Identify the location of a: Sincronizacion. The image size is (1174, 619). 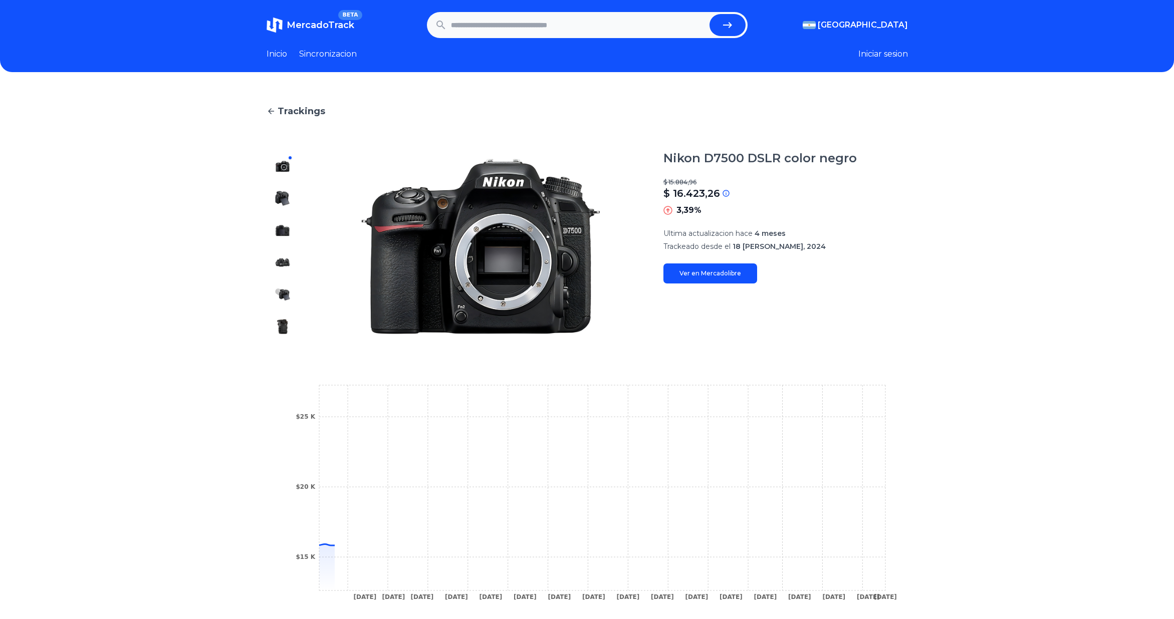
(328, 54).